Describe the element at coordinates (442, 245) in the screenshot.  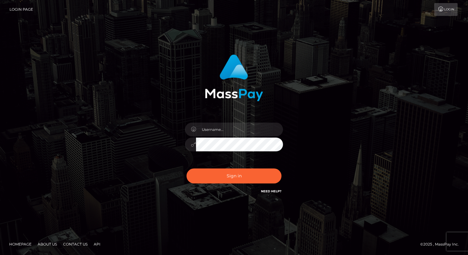
I see `div: © 2025 , MassPay Inc.` at that location.